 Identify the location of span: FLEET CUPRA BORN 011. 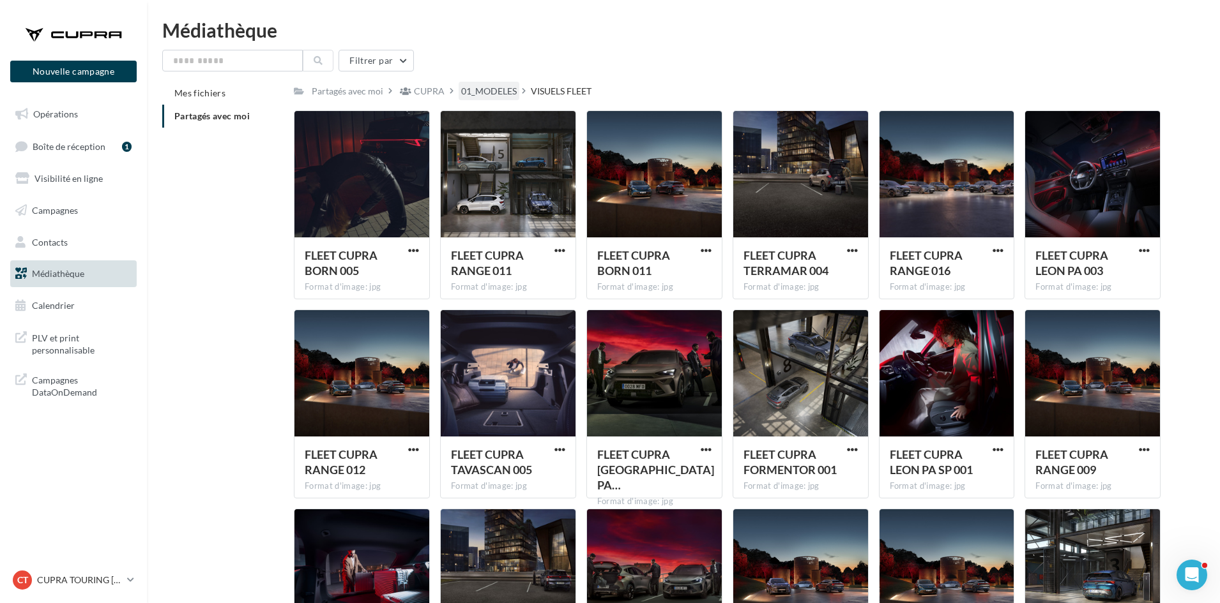
(633, 263).